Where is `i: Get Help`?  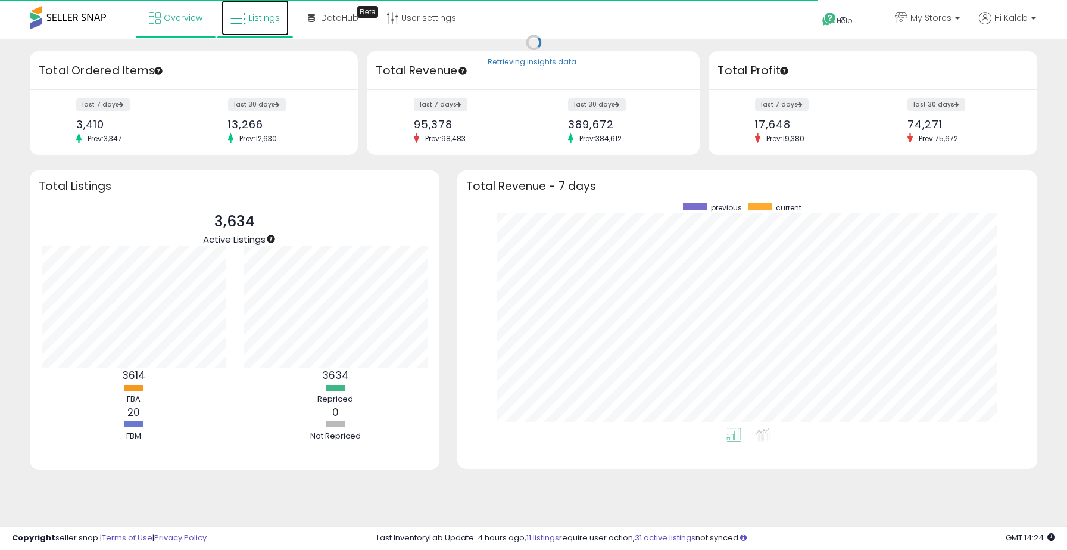
i: Get Help is located at coordinates (829, 19).